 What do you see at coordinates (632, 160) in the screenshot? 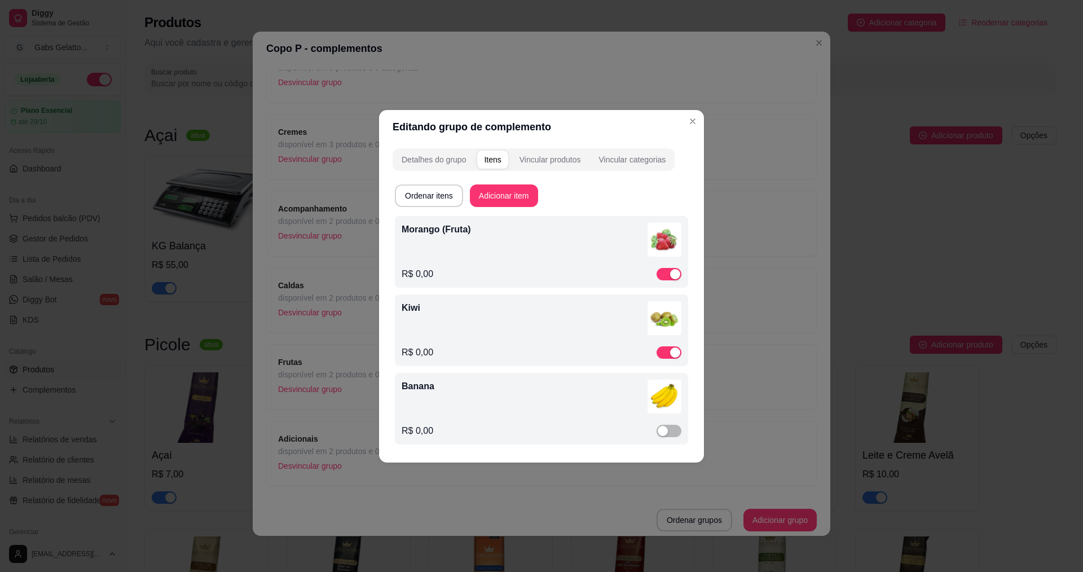
I see `div: Vincular categorias` at bounding box center [632, 160].